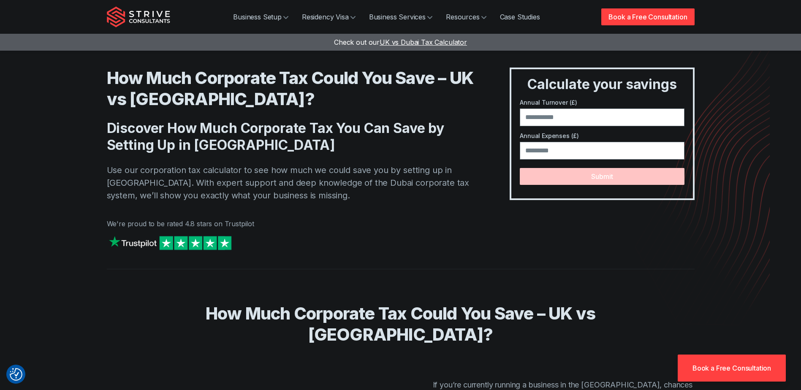 This screenshot has height=390, width=801. I want to click on img: Strive on Trustpilot, so click(170, 243).